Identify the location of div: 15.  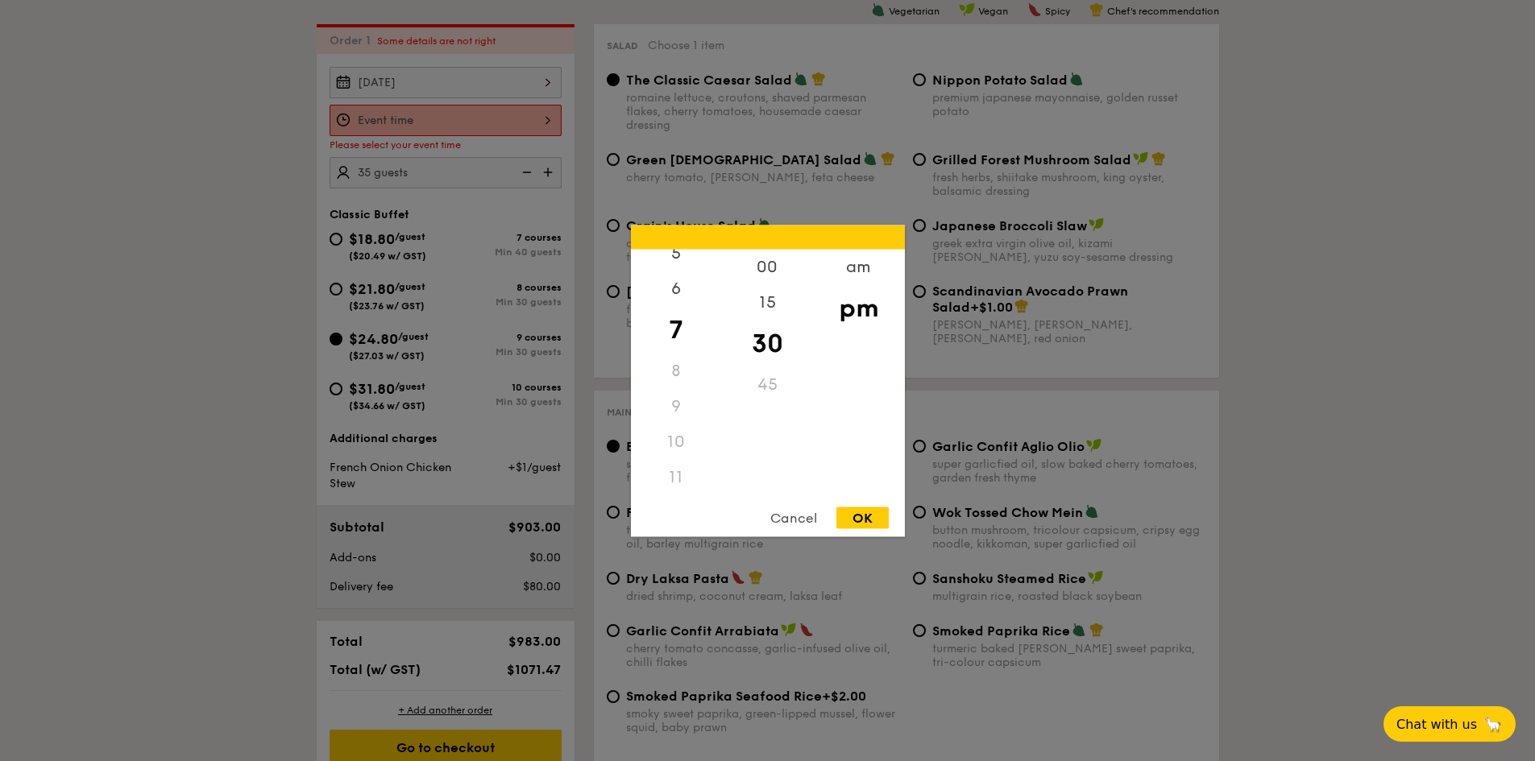
(767, 302).